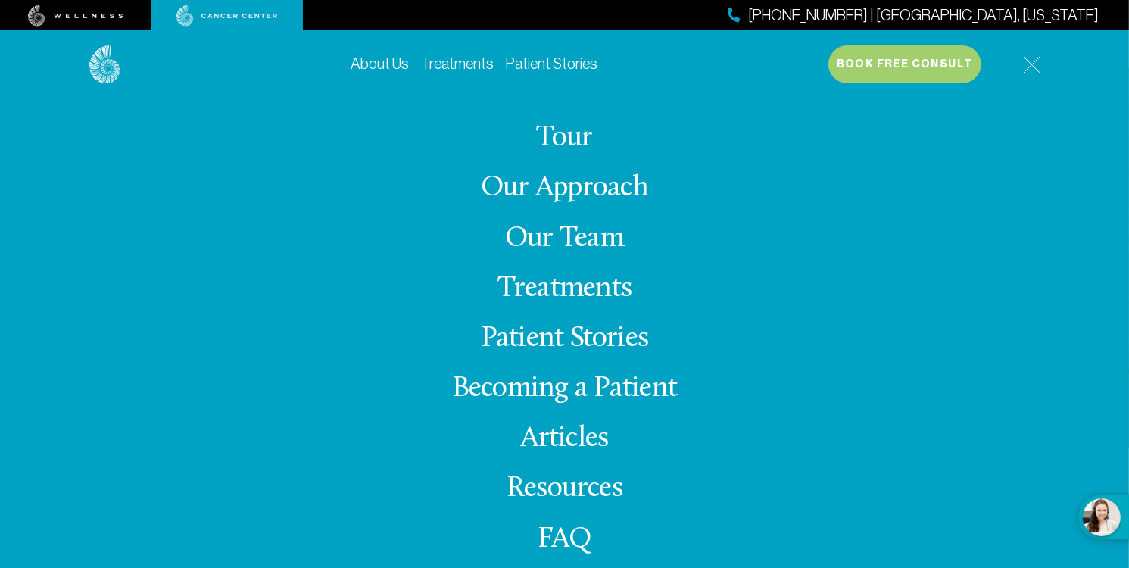  I want to click on a: Our Team, so click(564, 238).